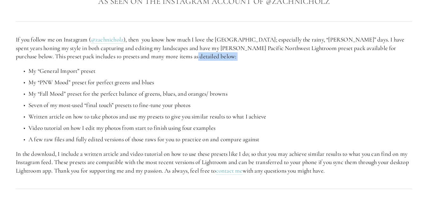 The height and width of the screenshot is (203, 428). I want to click on p: Seven of my most-used “final touch” presets to fine-tune your photos, so click(220, 105).